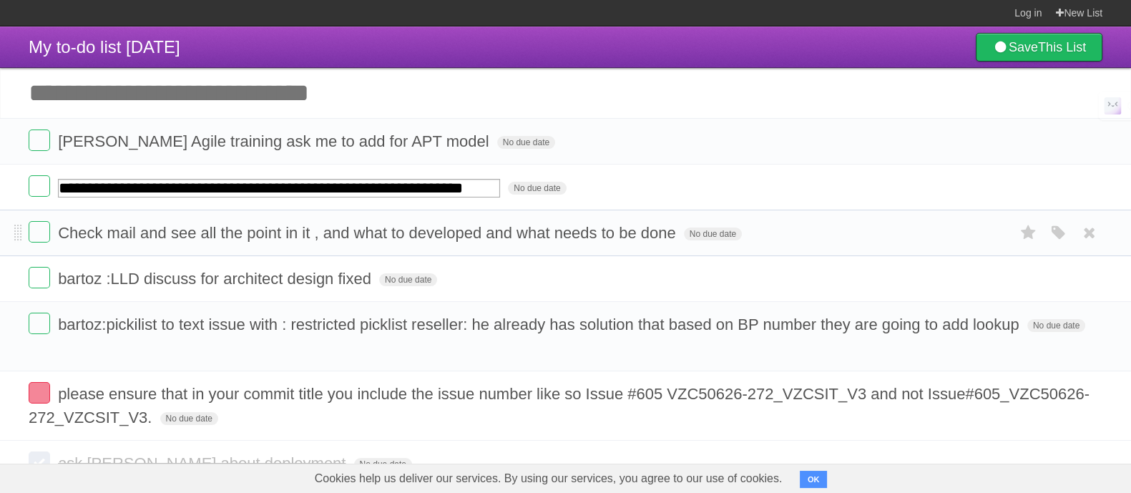 This screenshot has width=1131, height=493. What do you see at coordinates (1029, 233) in the screenshot?
I see `label: Star task` at bounding box center [1029, 233].